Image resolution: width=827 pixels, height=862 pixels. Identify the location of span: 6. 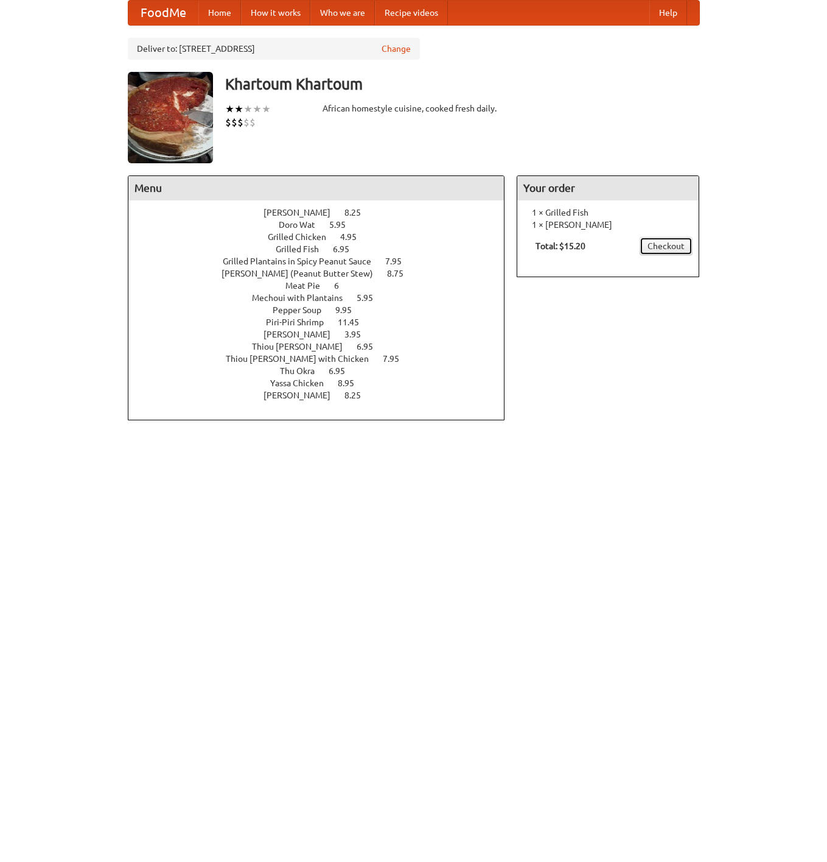
(343, 286).